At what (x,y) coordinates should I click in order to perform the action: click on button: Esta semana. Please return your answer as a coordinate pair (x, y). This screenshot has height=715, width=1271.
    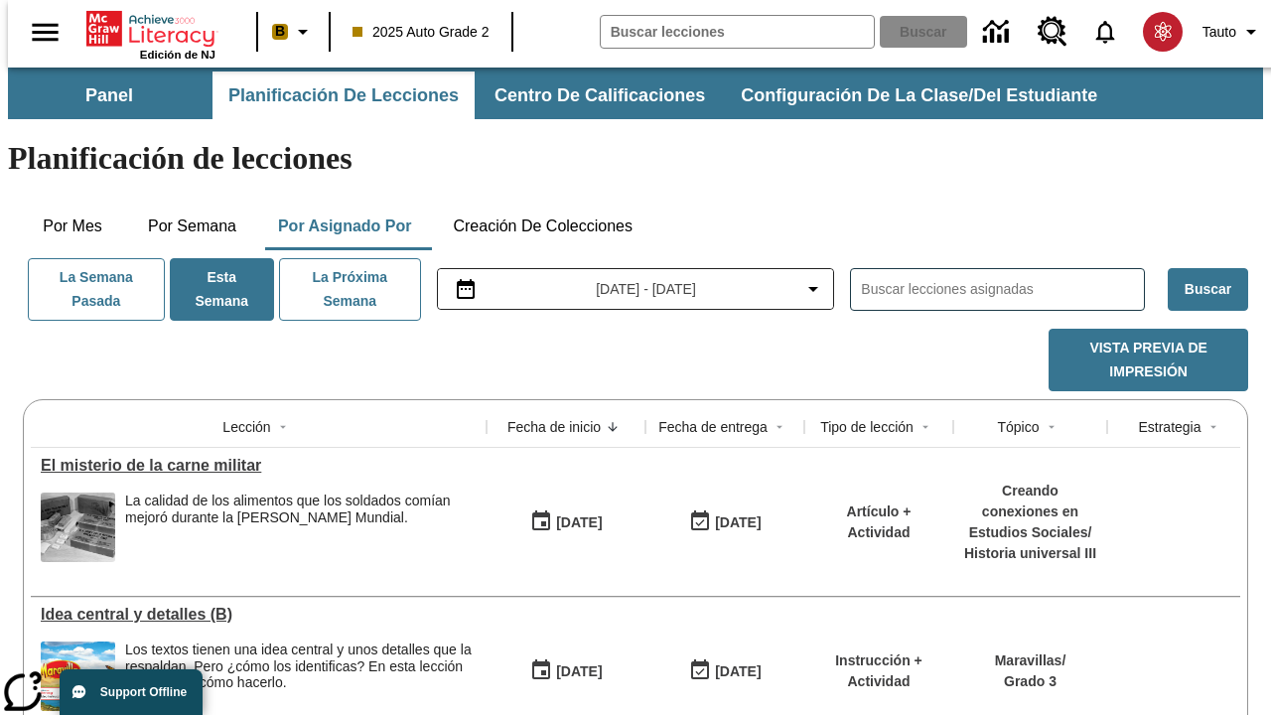
    Looking at the image, I should click on (221, 289).